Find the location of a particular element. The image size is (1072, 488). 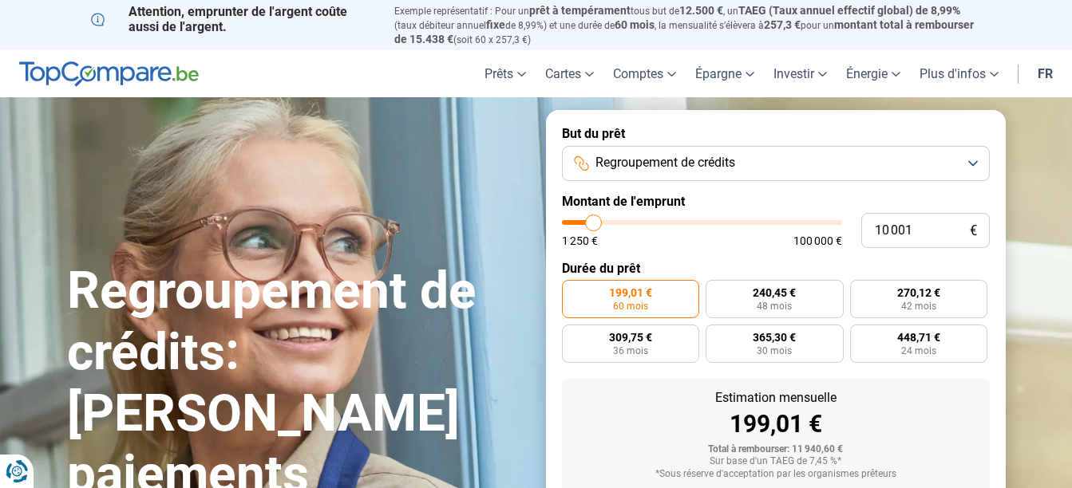

img: TopCompare is located at coordinates (109, 74).